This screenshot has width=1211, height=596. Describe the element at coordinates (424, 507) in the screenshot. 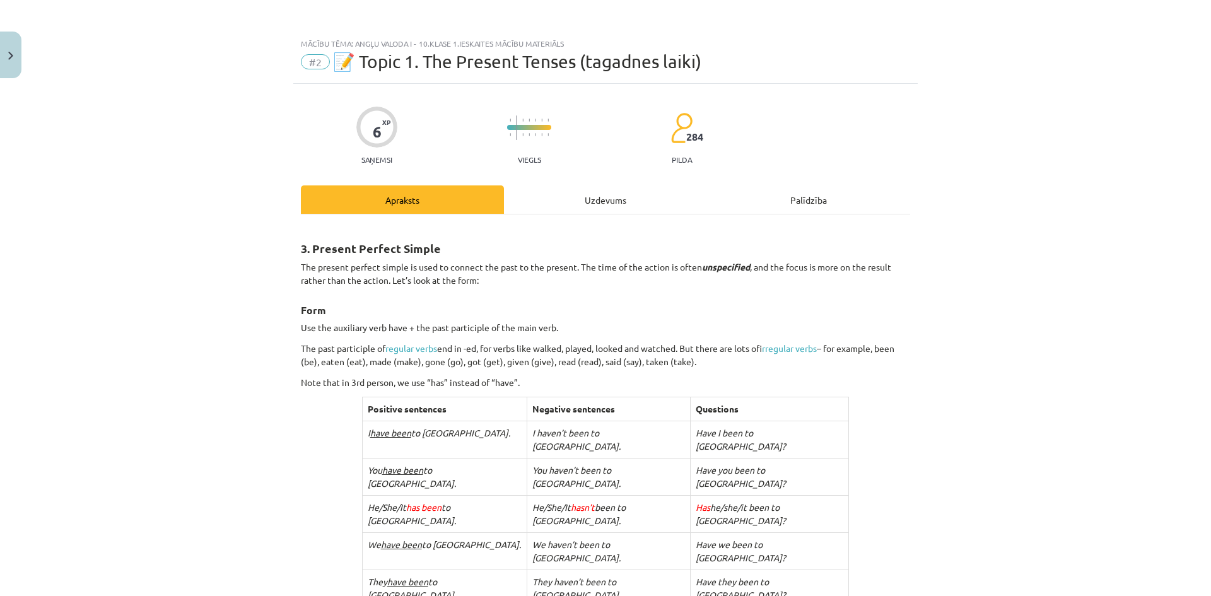

I see `span: has been` at that location.